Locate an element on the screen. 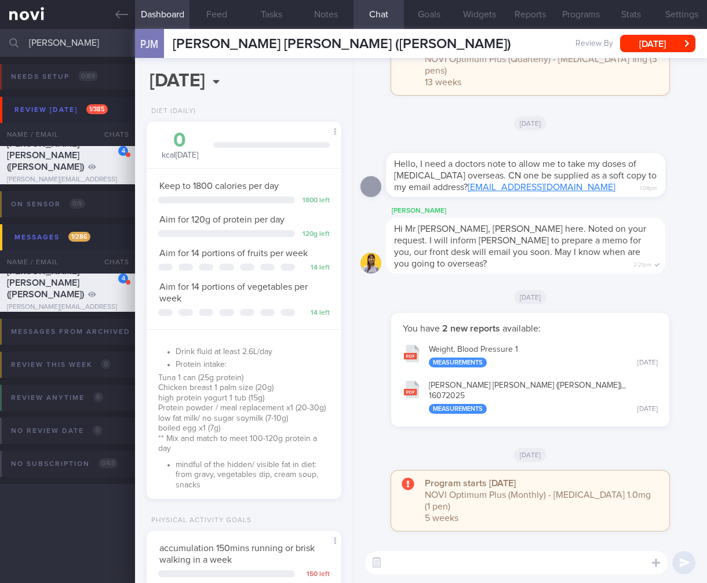  div: No review date is located at coordinates (57, 430).